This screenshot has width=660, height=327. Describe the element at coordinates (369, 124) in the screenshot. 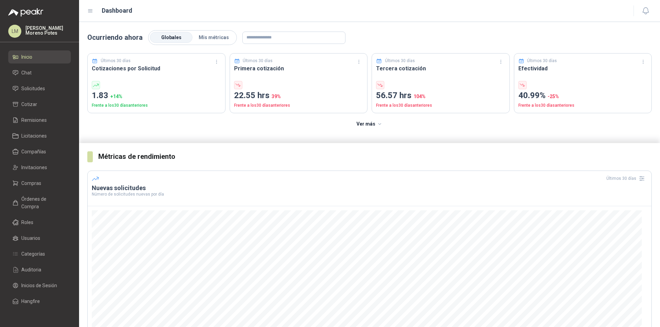

I see `button: Ver más` at that location.